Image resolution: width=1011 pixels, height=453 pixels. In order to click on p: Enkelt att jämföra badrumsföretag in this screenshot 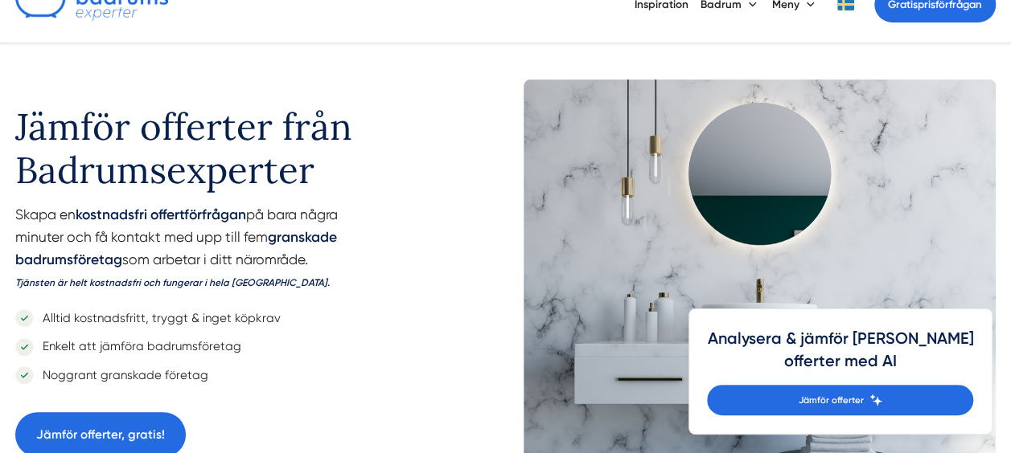, I will do `click(137, 346)`.